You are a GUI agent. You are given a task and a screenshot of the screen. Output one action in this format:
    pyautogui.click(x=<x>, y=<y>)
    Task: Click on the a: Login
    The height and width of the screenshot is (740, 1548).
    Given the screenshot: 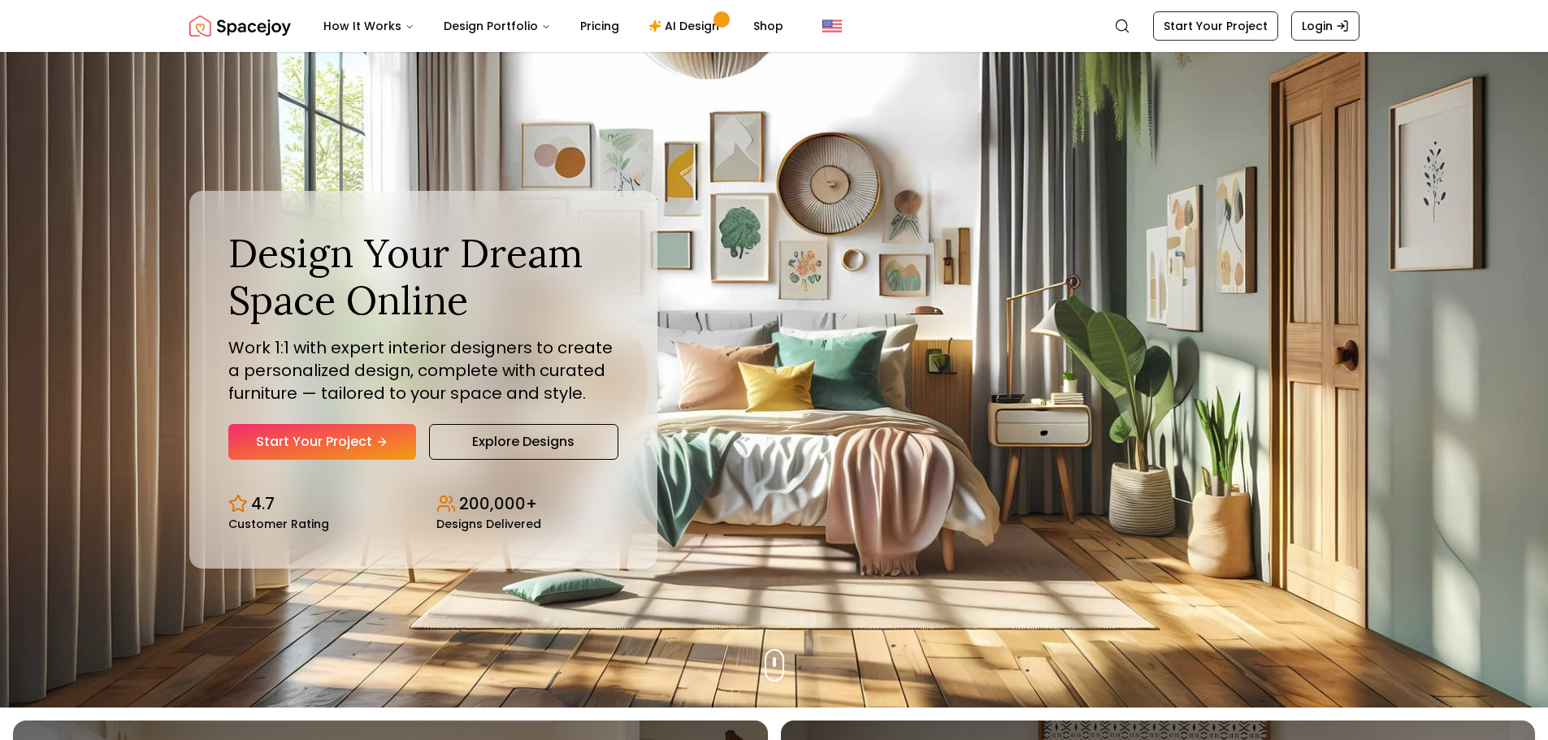 What is the action you would take?
    pyautogui.click(x=1325, y=26)
    